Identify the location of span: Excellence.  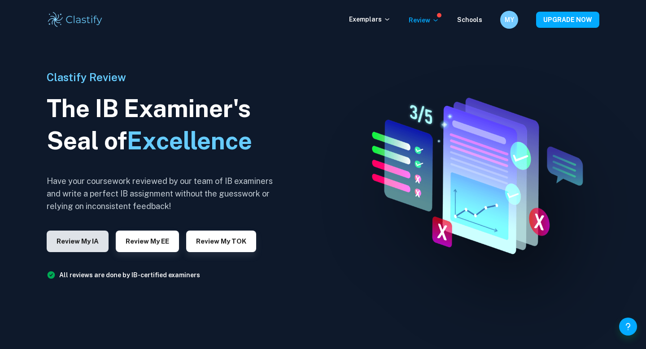
(189, 140).